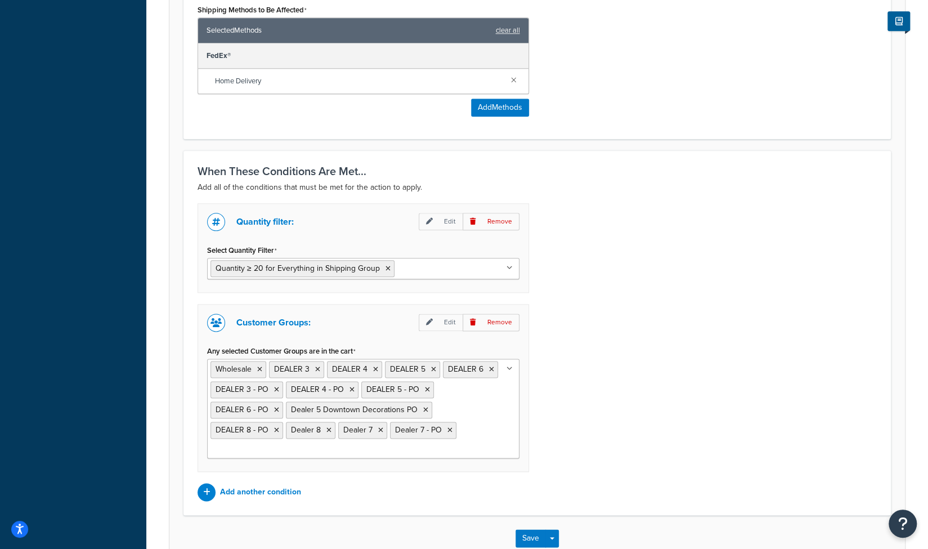 The height and width of the screenshot is (549, 928). Describe the element at coordinates (363, 56) in the screenshot. I see `div: FedEx®` at that location.